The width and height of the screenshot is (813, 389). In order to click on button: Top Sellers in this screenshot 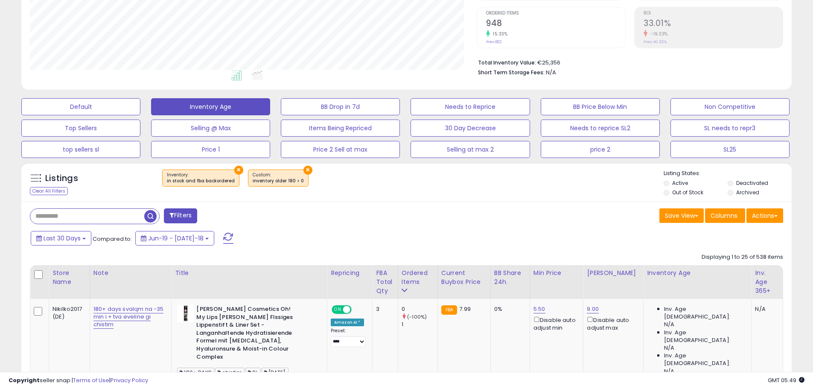, I will do `click(81, 128)`.